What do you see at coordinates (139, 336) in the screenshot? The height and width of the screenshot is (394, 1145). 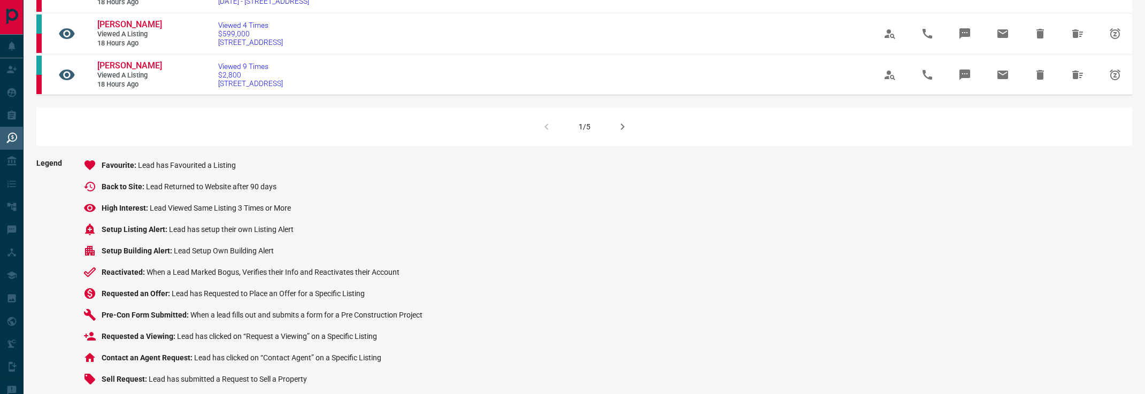 I see `span: Requested a Viewing` at bounding box center [139, 336].